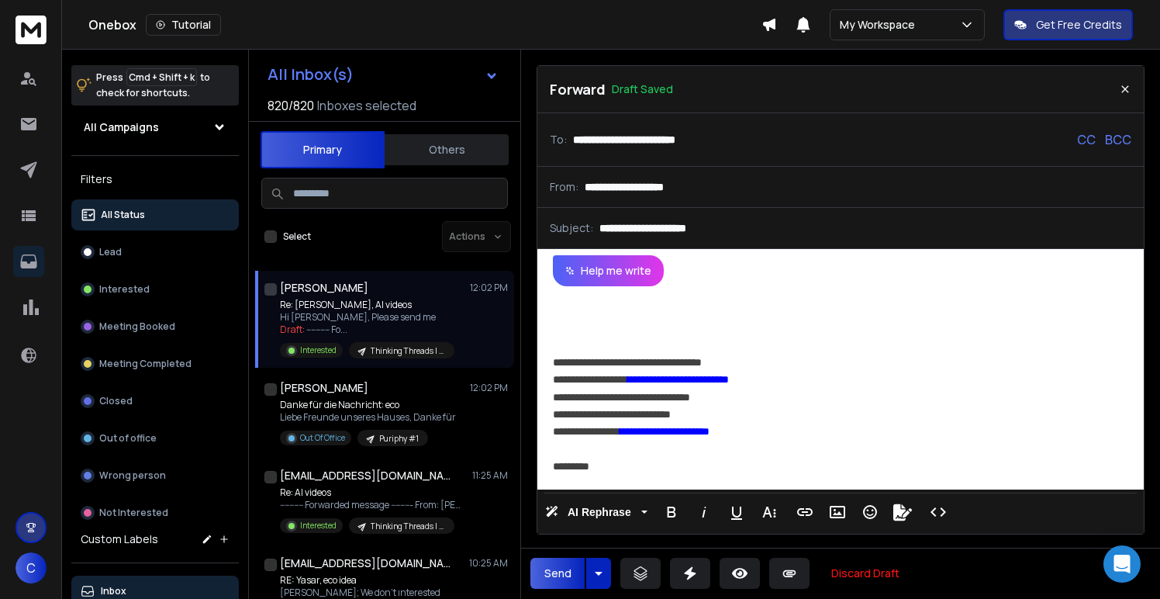 This screenshot has width=1160, height=599. What do you see at coordinates (367, 105) in the screenshot?
I see `h3: Inboxes selected` at bounding box center [367, 105].